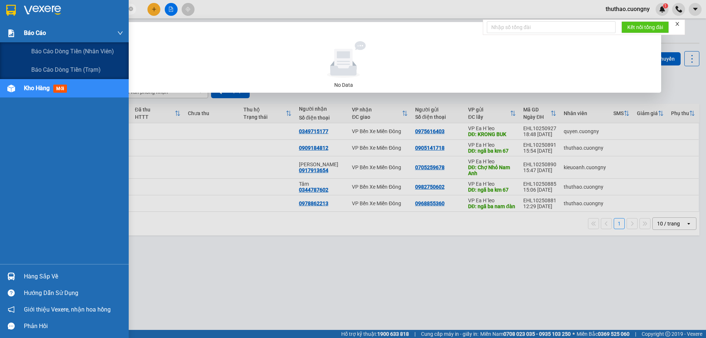 The height and width of the screenshot is (338, 706). Describe the element at coordinates (645, 27) in the screenshot. I see `button: Kết nối tổng đài` at that location.